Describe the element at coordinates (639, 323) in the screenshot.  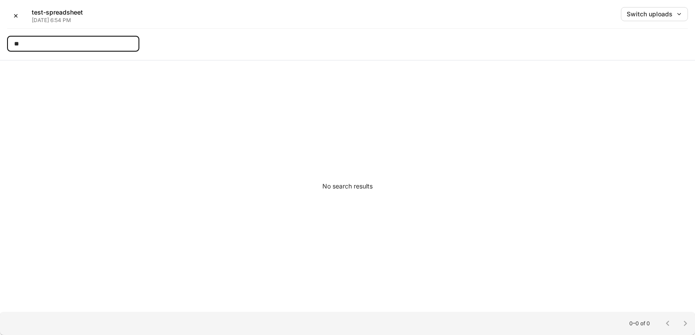
I see `p: 0–0 of 0` at that location.